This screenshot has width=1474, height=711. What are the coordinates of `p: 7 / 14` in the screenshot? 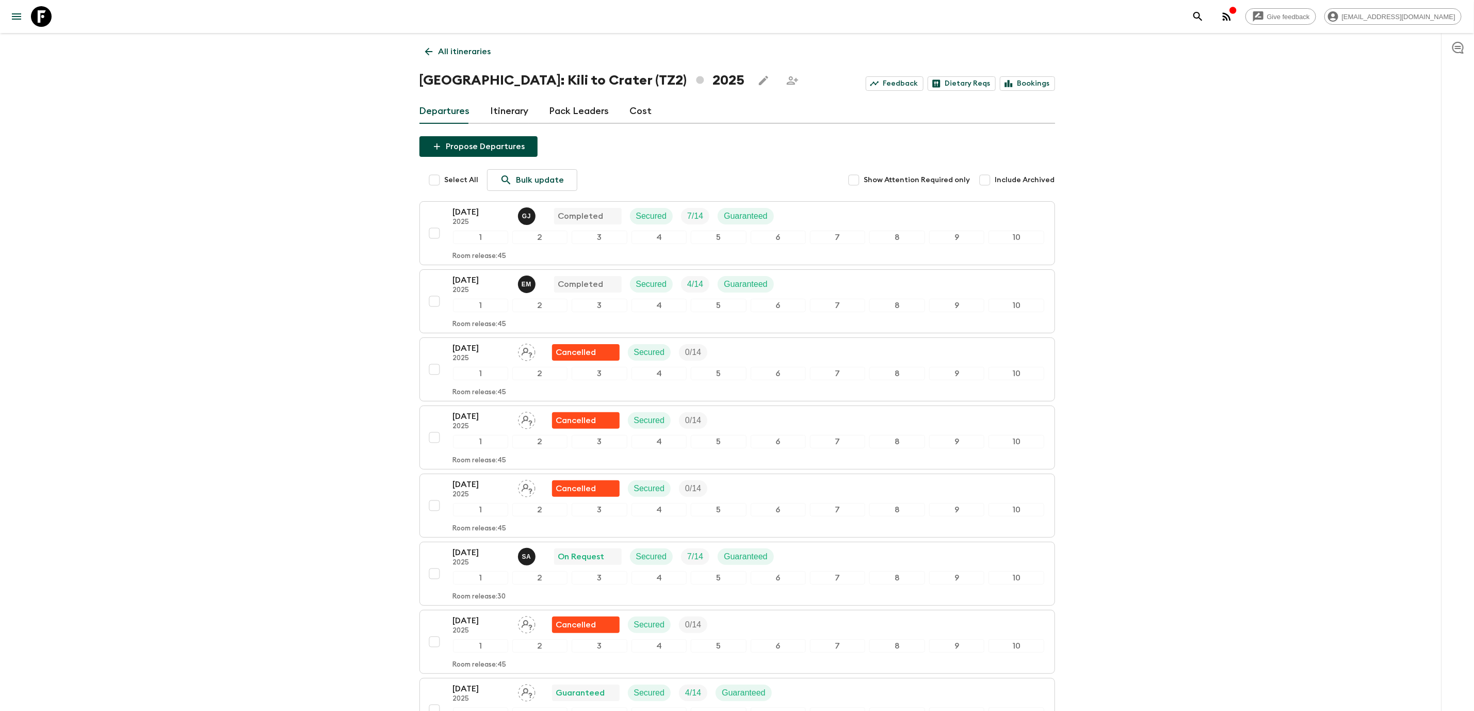 It's located at (695, 216).